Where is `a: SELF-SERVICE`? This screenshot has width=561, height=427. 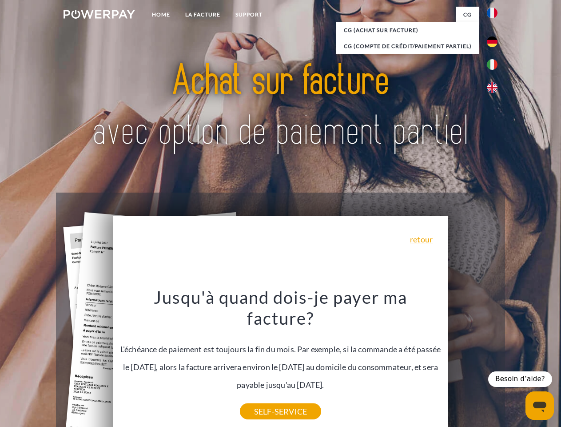 a: SELF-SERVICE is located at coordinates (280, 411).